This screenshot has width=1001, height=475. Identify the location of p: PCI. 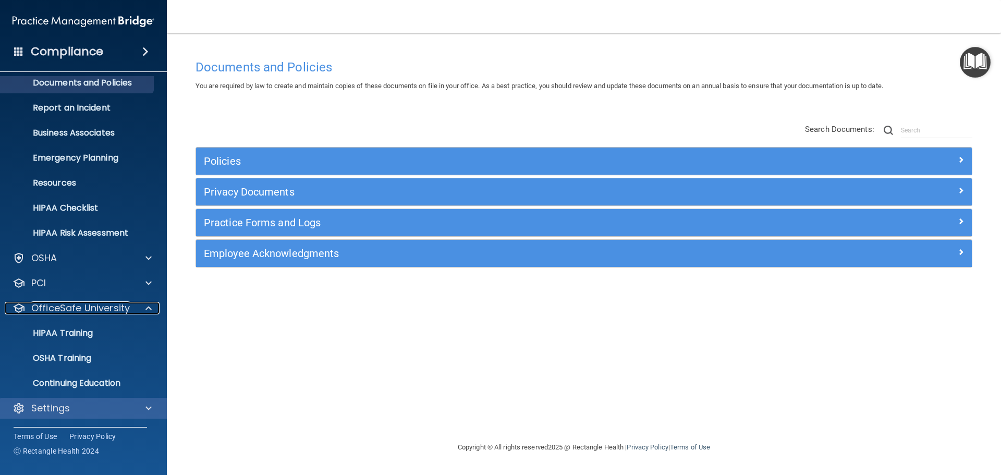
(39, 283).